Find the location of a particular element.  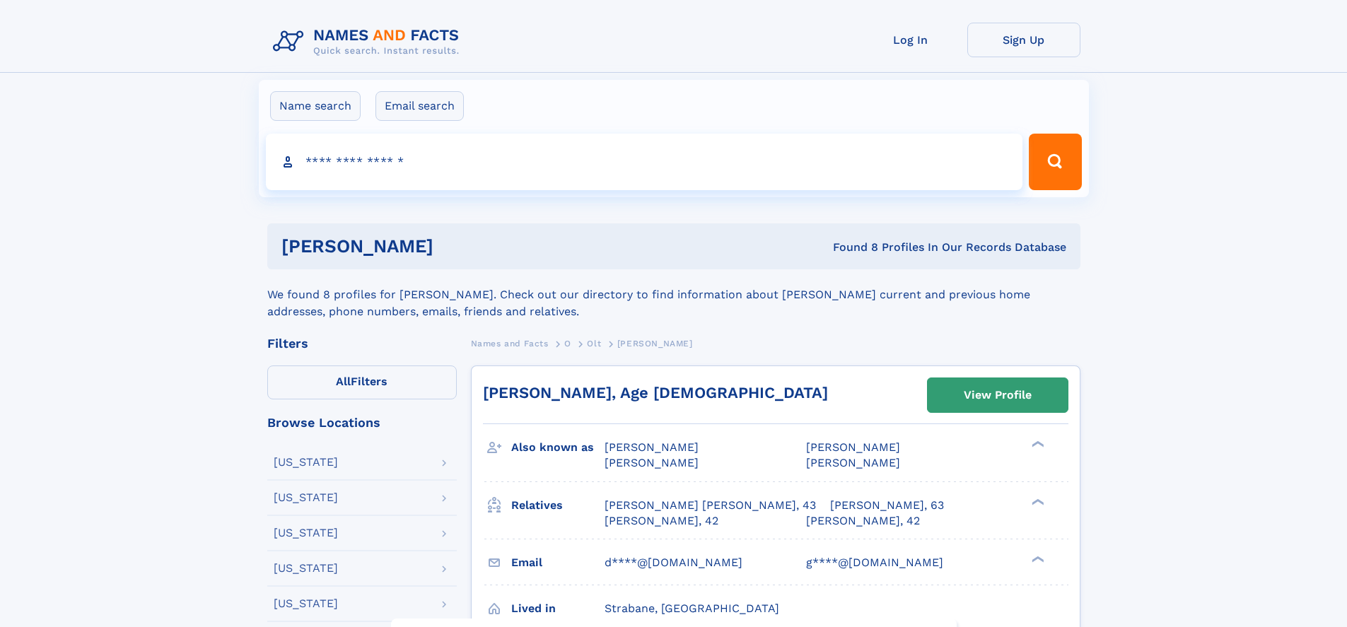

h3: Lived in is located at coordinates (558, 609).